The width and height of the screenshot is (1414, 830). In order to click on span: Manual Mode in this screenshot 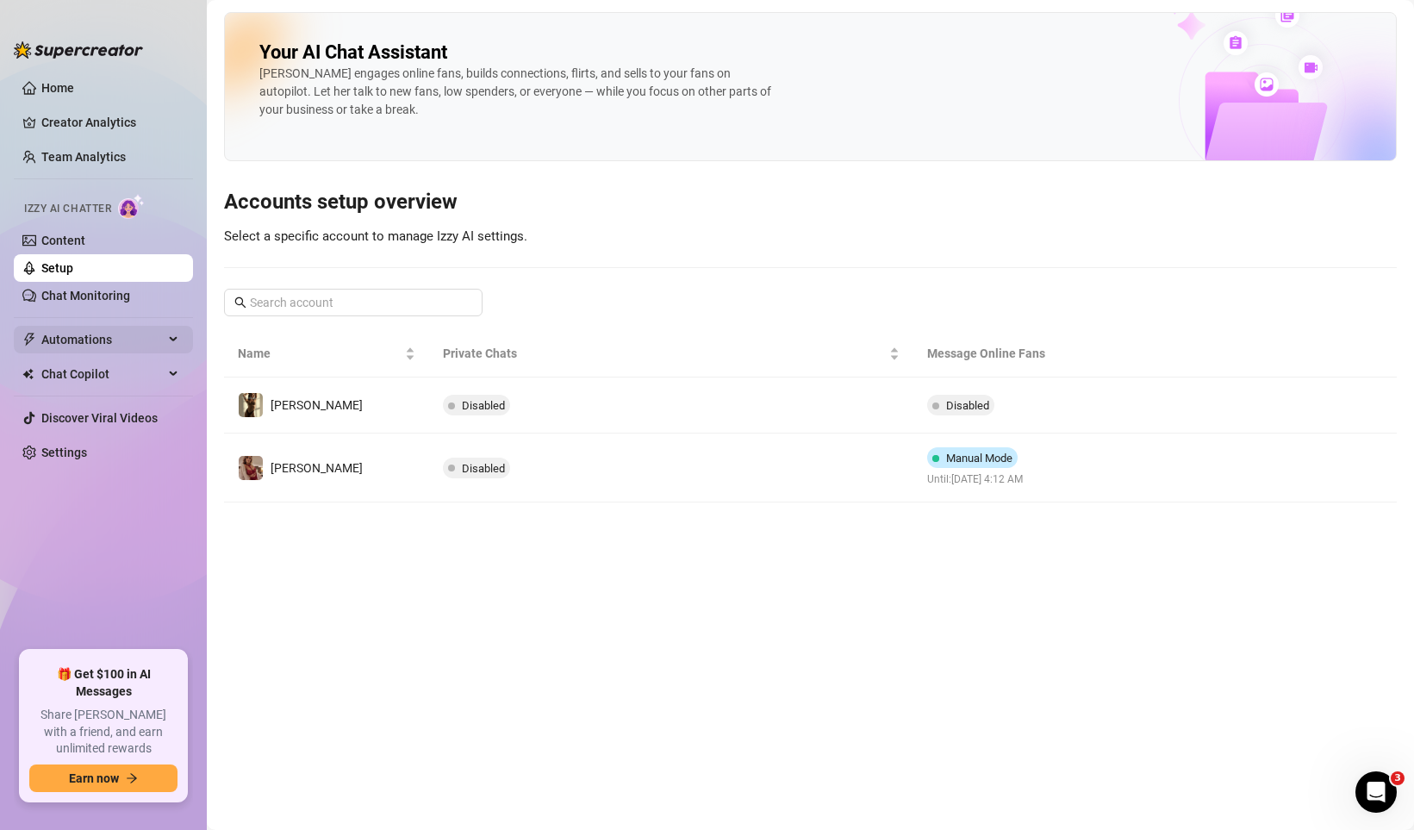, I will do `click(979, 458)`.